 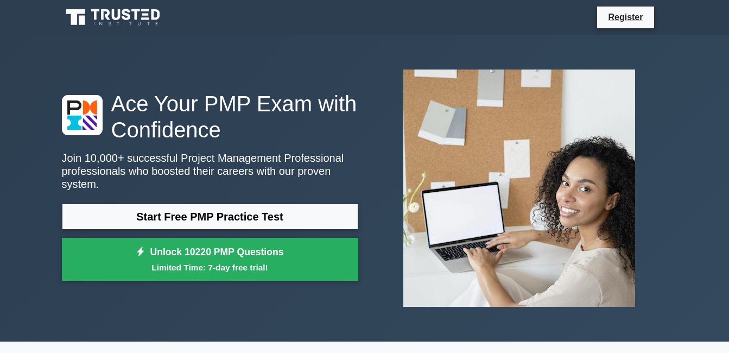 I want to click on a: Unlock 10220 PMP QuestionsLimited Time: 7-day free trial!, so click(x=210, y=259).